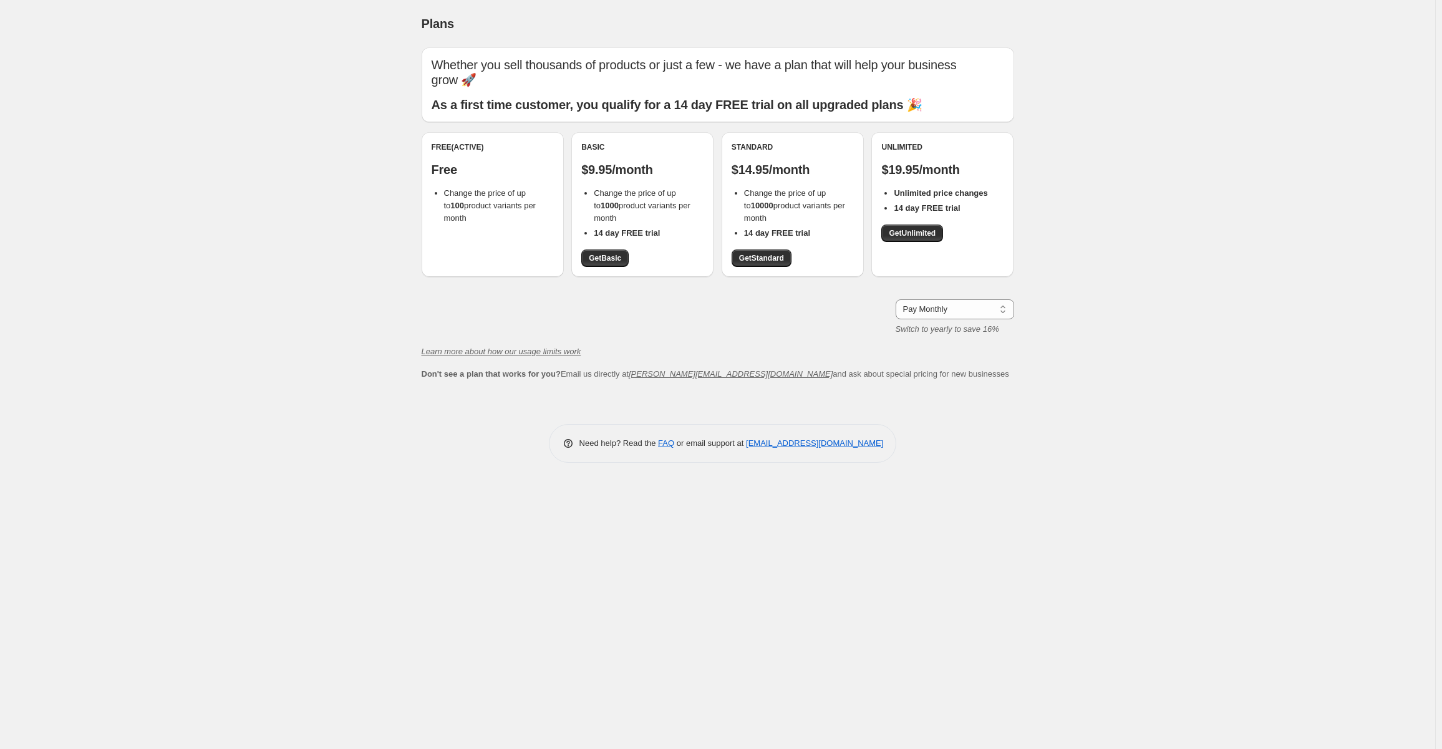 The width and height of the screenshot is (1442, 749). What do you see at coordinates (762, 258) in the screenshot?
I see `a: GetStandard` at bounding box center [762, 258].